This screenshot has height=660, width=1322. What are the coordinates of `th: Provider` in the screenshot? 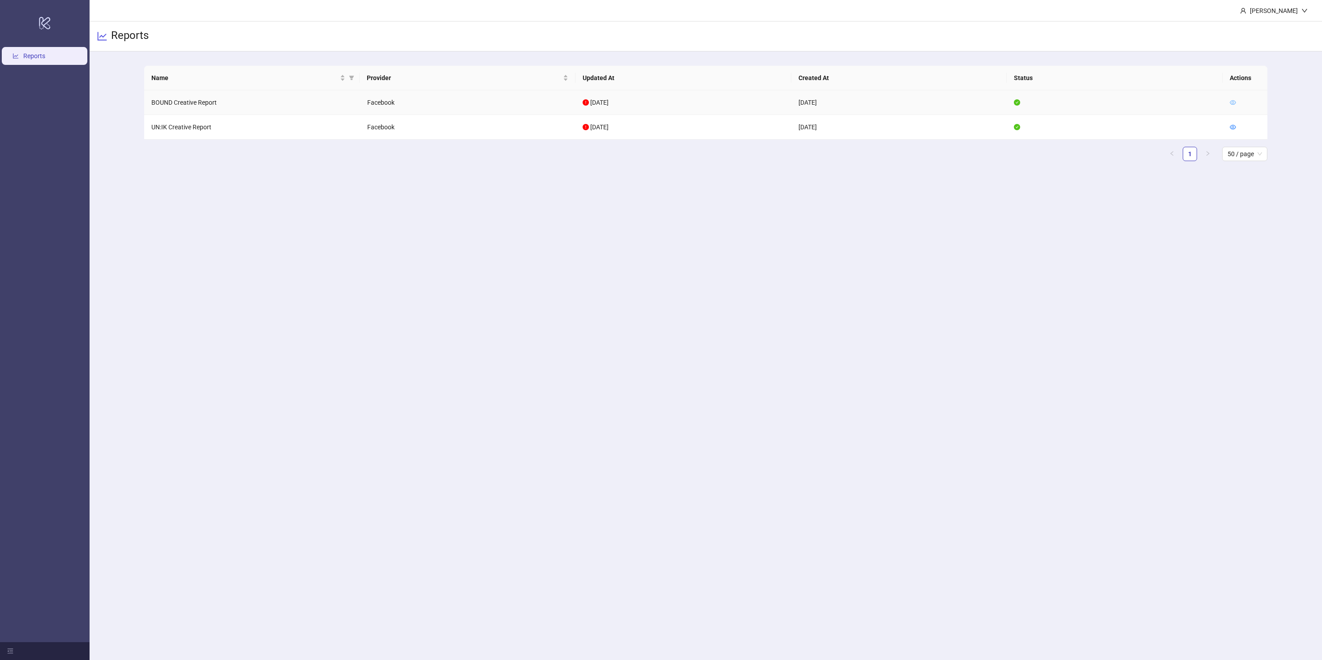 It's located at (467, 78).